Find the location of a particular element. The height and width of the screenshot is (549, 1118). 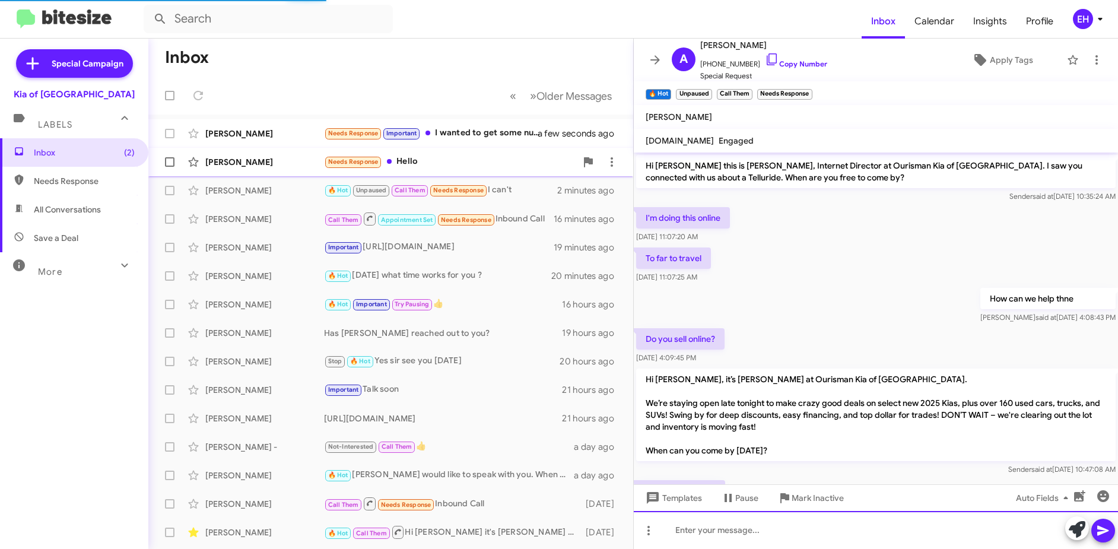

span: Insights is located at coordinates (990, 21).